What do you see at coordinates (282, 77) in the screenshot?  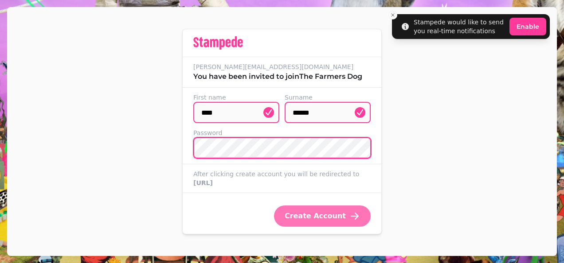 I see `p: You have been invited to join The Farmers Dog` at bounding box center [282, 77].